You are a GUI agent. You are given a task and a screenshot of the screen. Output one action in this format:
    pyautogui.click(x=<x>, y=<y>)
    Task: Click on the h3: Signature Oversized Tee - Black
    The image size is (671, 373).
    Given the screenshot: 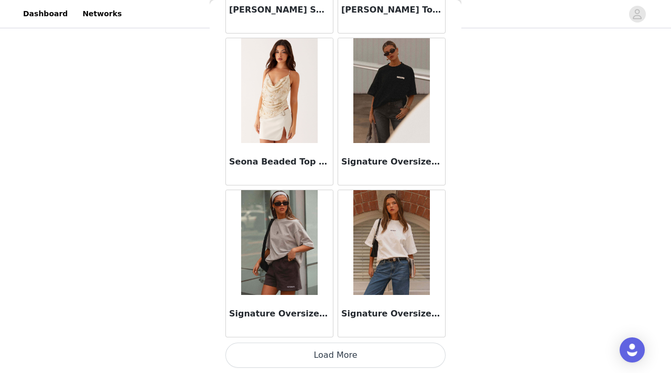 What is the action you would take?
    pyautogui.click(x=392, y=162)
    